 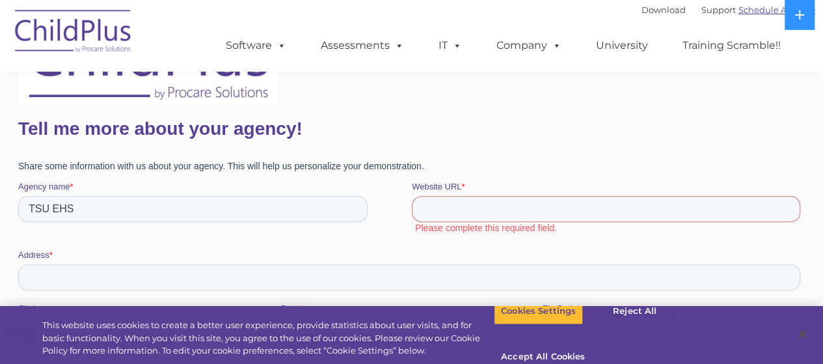 I want to click on a: Assessments, so click(x=362, y=46).